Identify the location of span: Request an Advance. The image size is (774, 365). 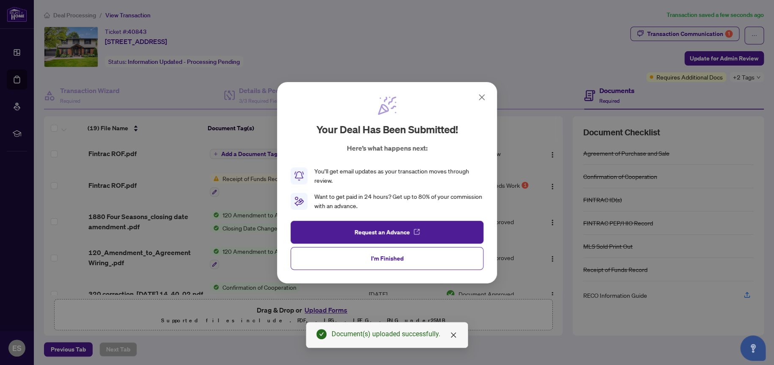
(382, 232).